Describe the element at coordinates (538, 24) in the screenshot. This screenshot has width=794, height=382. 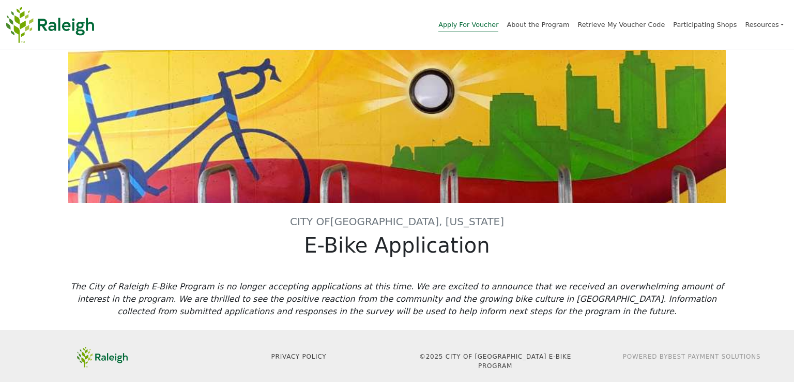
I see `a: About the Program` at that location.